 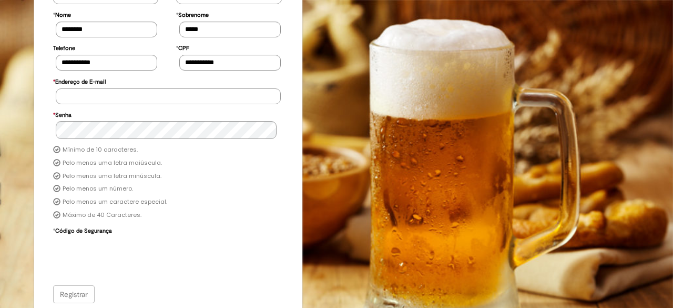 I want to click on label: Senha, so click(x=62, y=114).